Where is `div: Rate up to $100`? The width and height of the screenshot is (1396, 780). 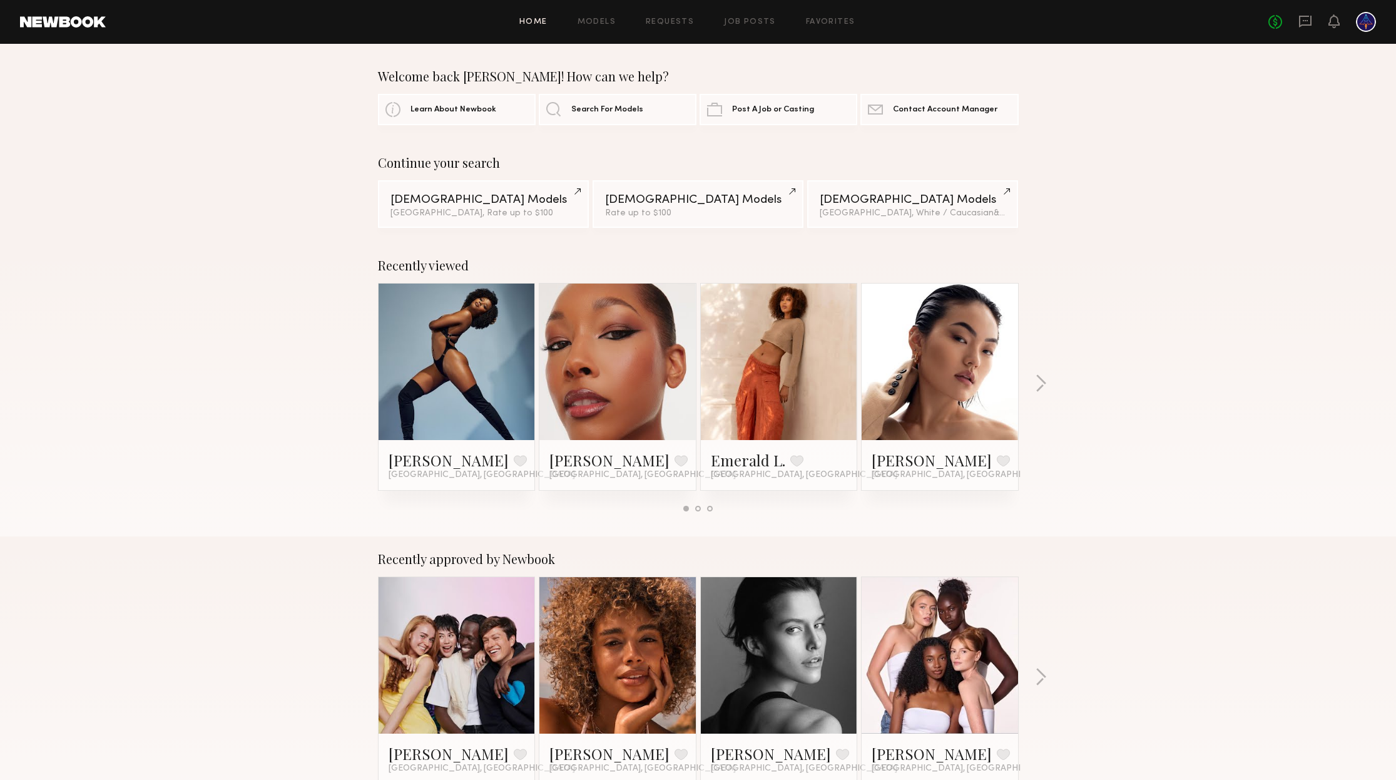
div: Rate up to $100 is located at coordinates (698, 213).